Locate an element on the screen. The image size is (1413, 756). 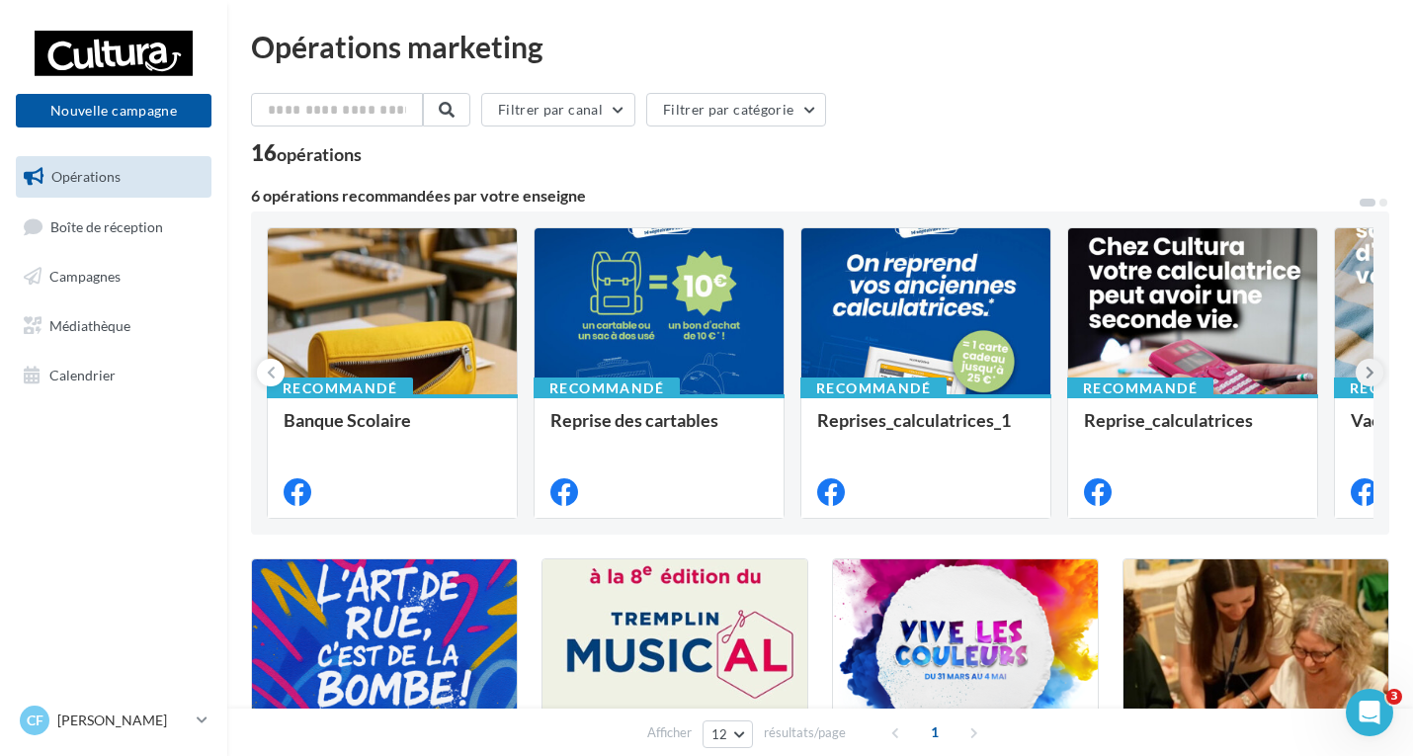
a: Médiathèque is located at coordinates (114, 326).